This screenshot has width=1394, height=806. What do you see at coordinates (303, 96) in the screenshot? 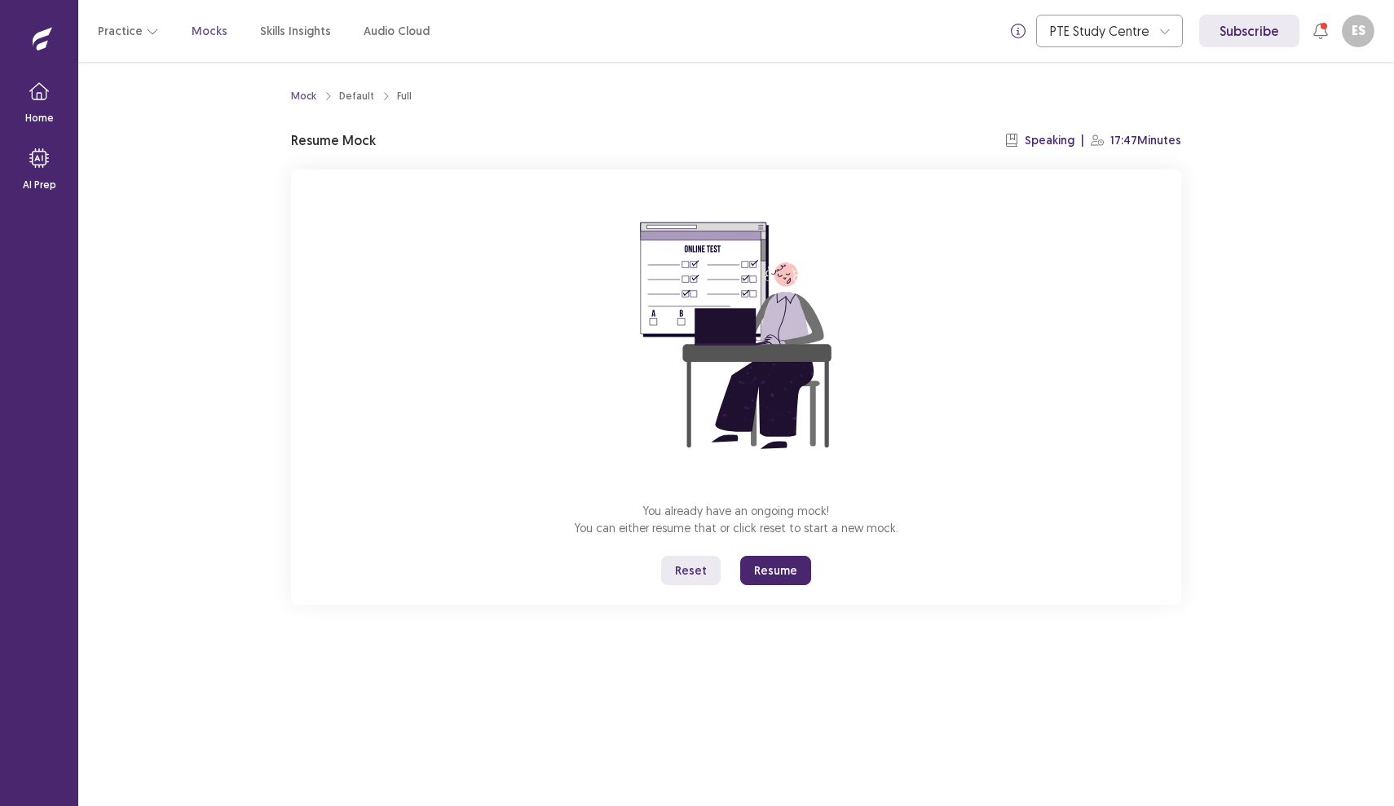
I see `a: Mock` at bounding box center [303, 96].